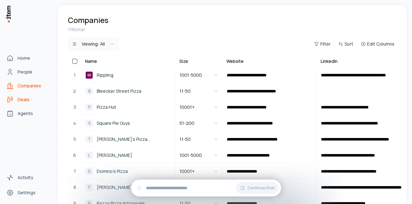 The height and width of the screenshot is (204, 412). Describe the element at coordinates (75, 171) in the screenshot. I see `span: 7` at that location.